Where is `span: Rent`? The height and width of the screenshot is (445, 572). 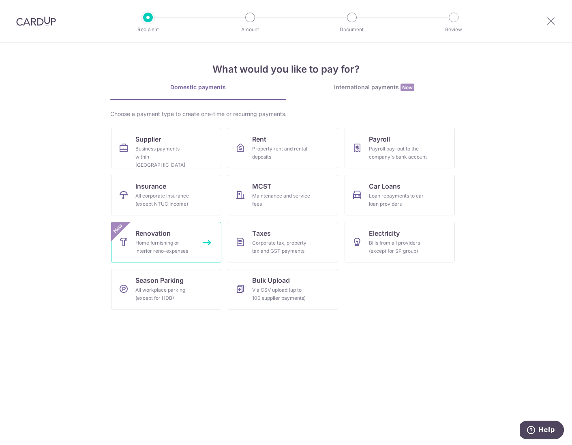
span: Rent is located at coordinates (259, 139).